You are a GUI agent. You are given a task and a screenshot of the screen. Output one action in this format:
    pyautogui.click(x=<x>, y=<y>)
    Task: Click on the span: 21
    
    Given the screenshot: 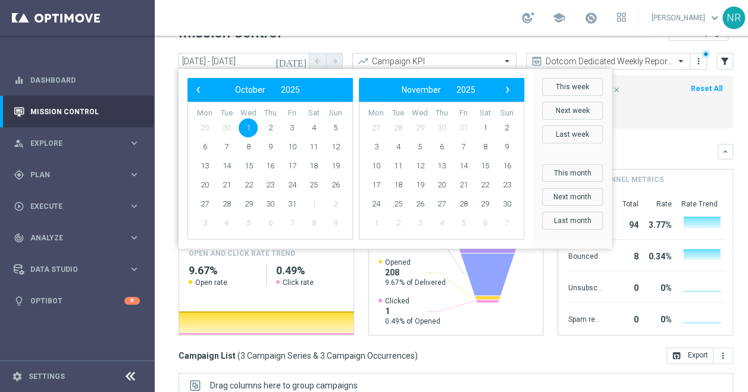 What is the action you would take?
    pyautogui.click(x=463, y=185)
    